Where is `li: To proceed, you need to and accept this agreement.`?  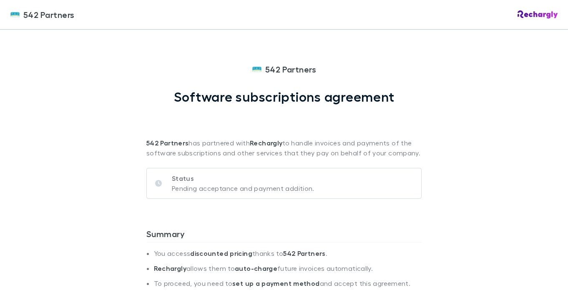
li: To proceed, you need to and accept this agreement. is located at coordinates (288, 287).